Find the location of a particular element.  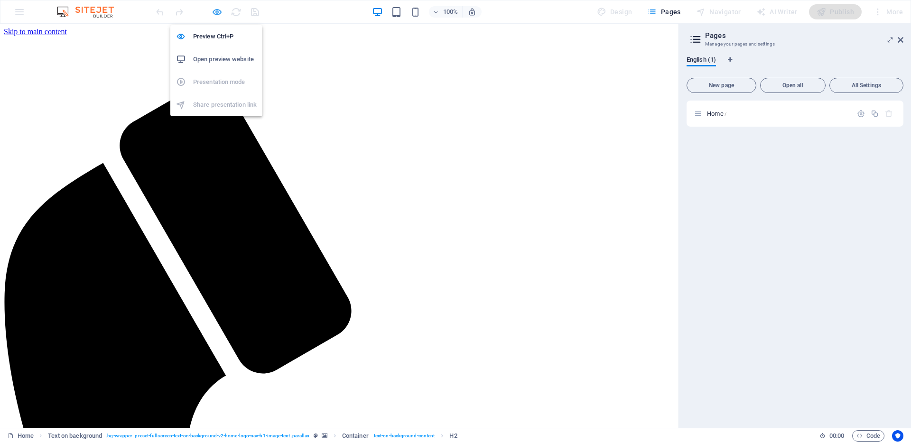

div: Design (Ctrl+Alt+Y) is located at coordinates (615, 12).